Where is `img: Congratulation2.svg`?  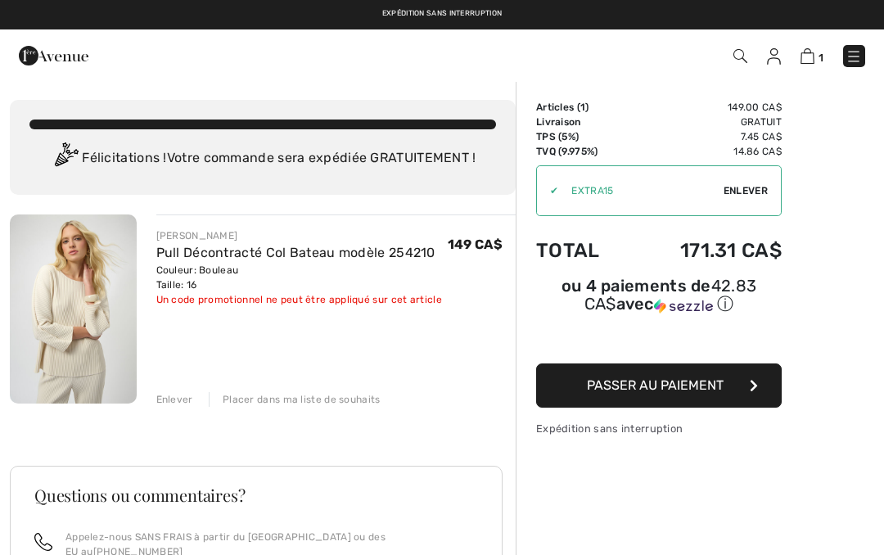 img: Congratulation2.svg is located at coordinates (65, 159).